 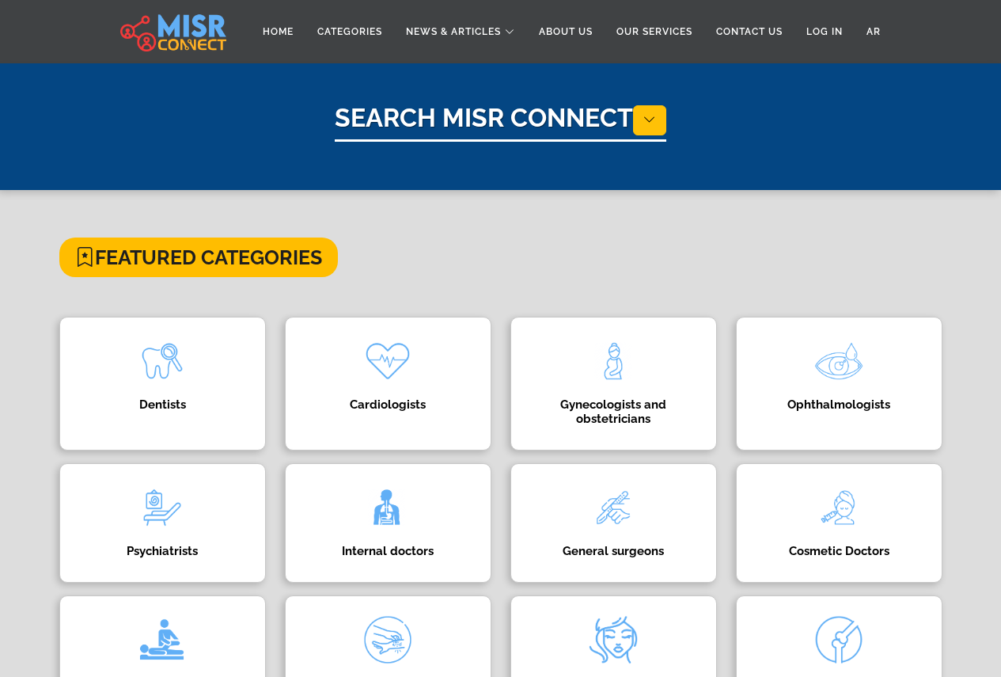 What do you see at coordinates (461, 32) in the screenshot?
I see `a: News & Articles` at bounding box center [461, 32].